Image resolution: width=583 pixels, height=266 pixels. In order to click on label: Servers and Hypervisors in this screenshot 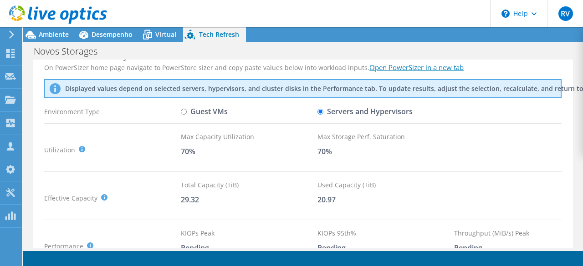, I will do `click(365, 112)`.